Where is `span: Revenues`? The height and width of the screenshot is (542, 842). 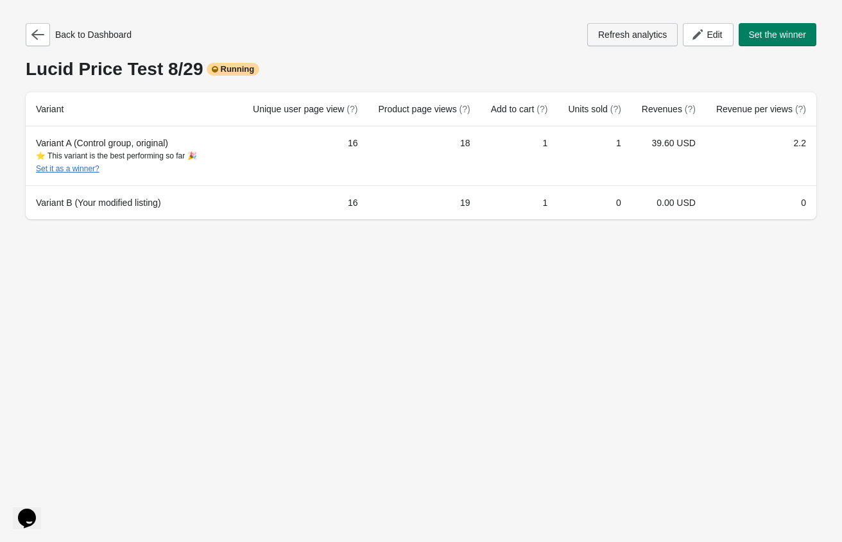
span: Revenues is located at coordinates (669, 109).